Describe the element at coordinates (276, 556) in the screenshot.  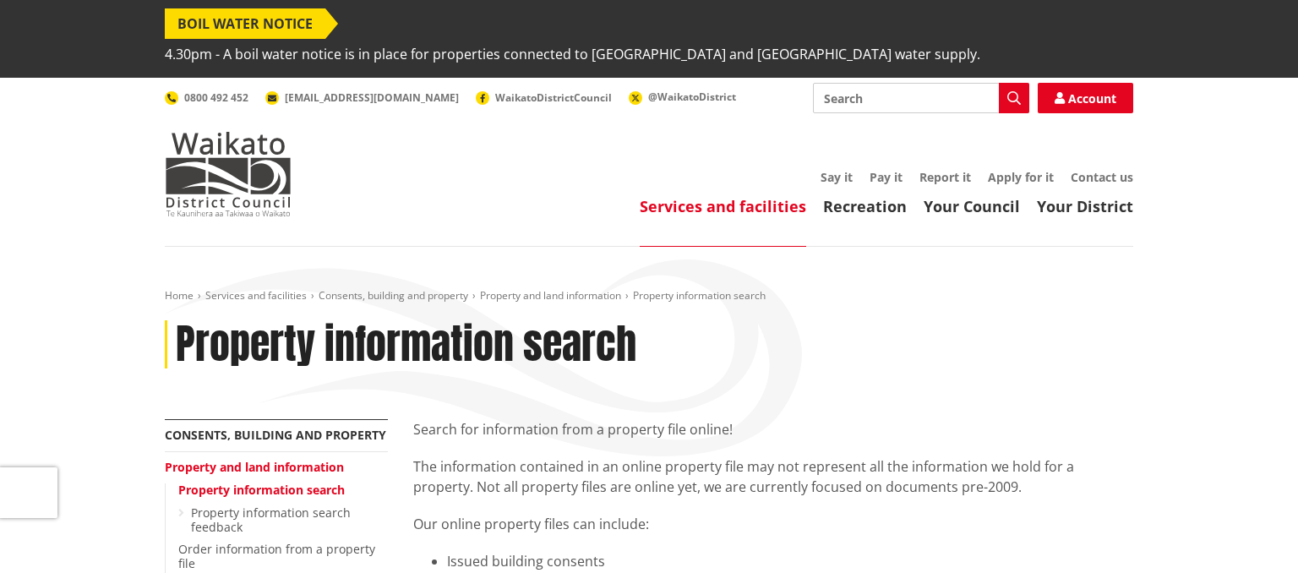
I see `a: Order information from a property file` at that location.